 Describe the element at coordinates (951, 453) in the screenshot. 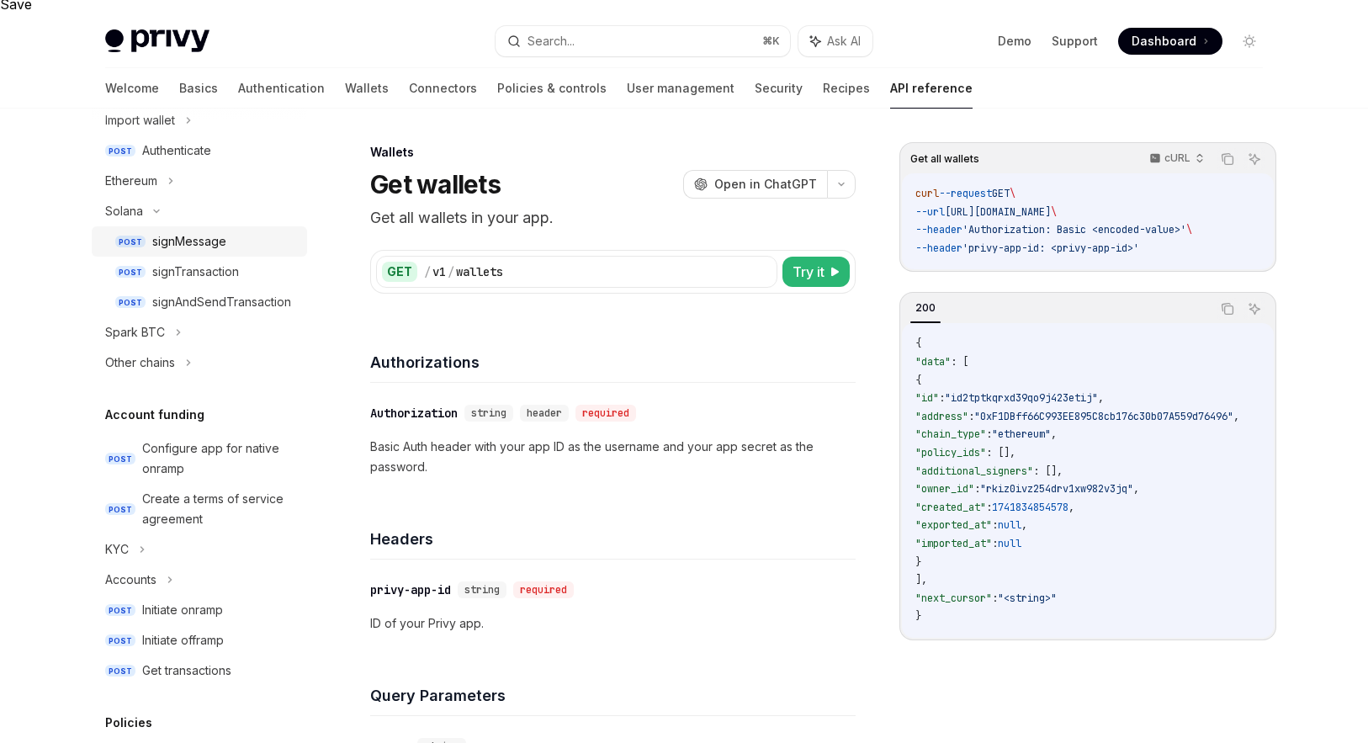

I see `span: "policy_ids"` at that location.